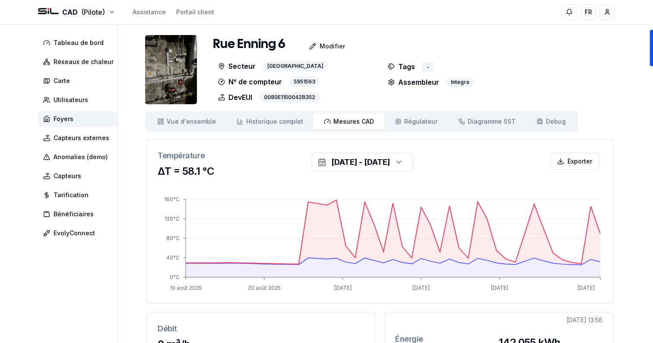 The height and width of the screenshot is (343, 653). What do you see at coordinates (492, 121) in the screenshot?
I see `span: Diagramme SST` at bounding box center [492, 121].